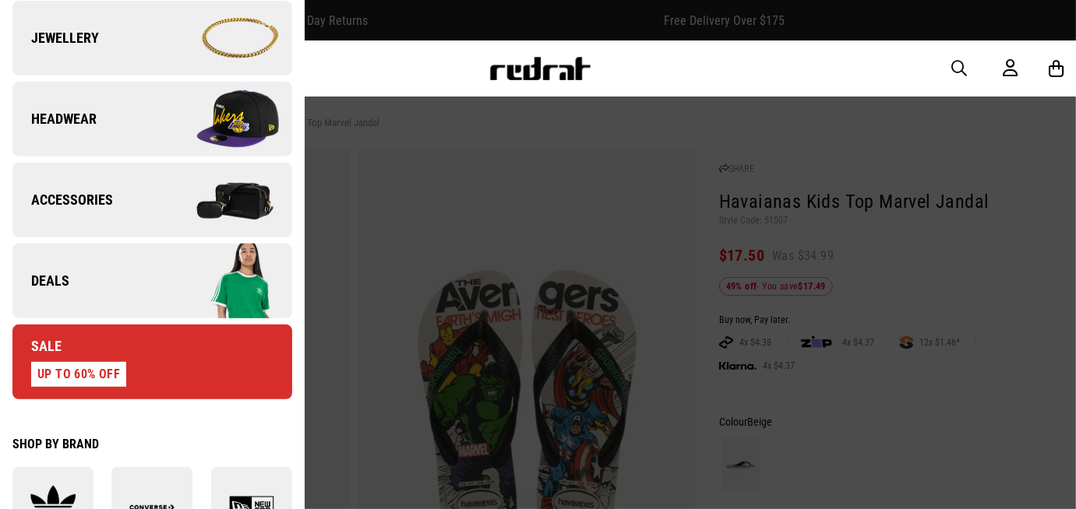 This screenshot has height=509, width=1076. Describe the element at coordinates (36, 30) in the screenshot. I see `button: Open LiveChat chat widget` at that location.